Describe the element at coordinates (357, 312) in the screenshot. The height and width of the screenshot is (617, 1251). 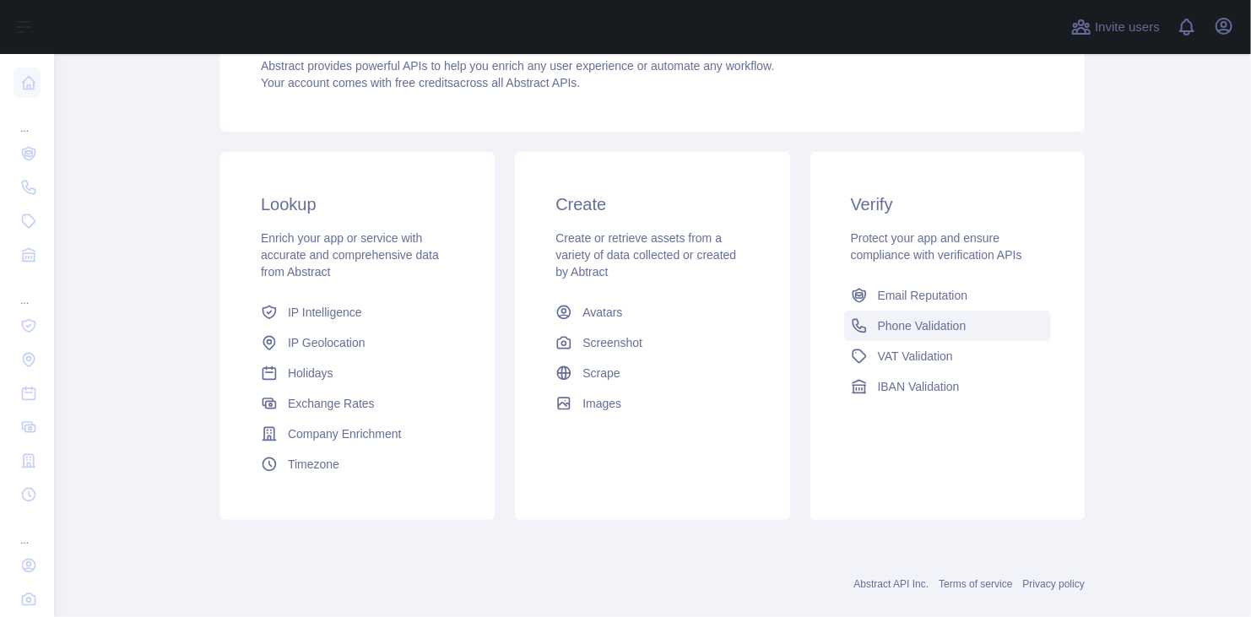
I see `a: IP Intelligence` at that location.